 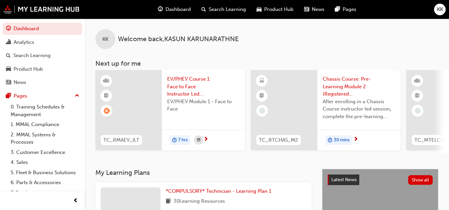 What do you see at coordinates (262, 81) in the screenshot?
I see `span: learningResourceType_ELEARNING-icon` at bounding box center [262, 81].